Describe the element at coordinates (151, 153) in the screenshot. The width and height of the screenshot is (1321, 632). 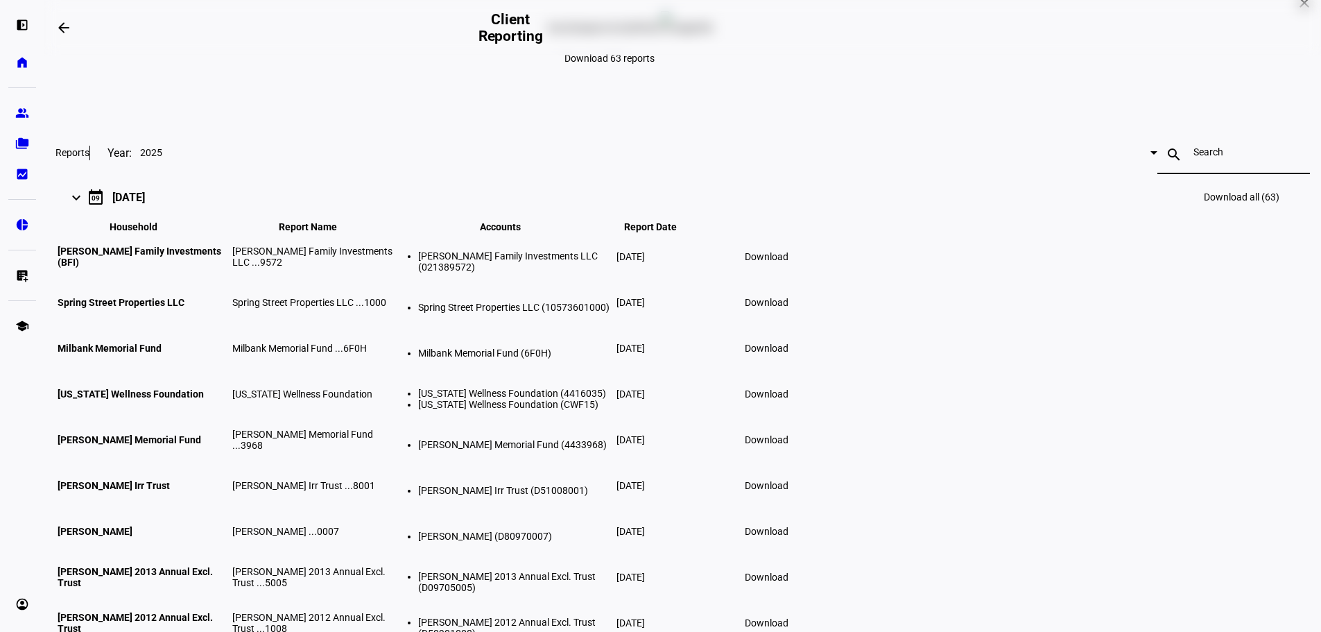
I see `span: 2025` at that location.